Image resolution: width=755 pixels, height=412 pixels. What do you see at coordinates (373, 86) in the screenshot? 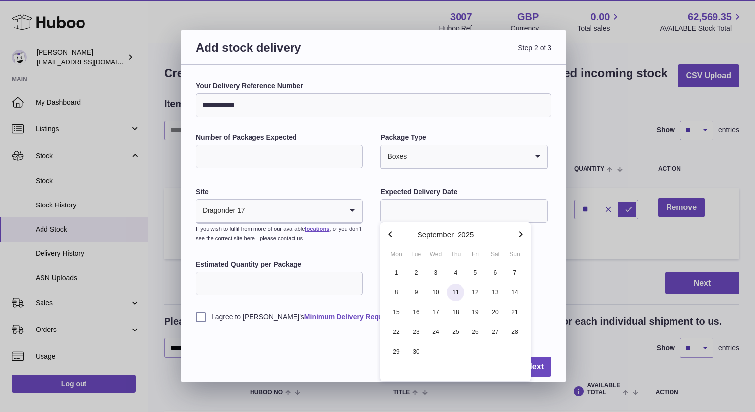
I see `label: Your Delivery Reference Number` at bounding box center [373, 86].